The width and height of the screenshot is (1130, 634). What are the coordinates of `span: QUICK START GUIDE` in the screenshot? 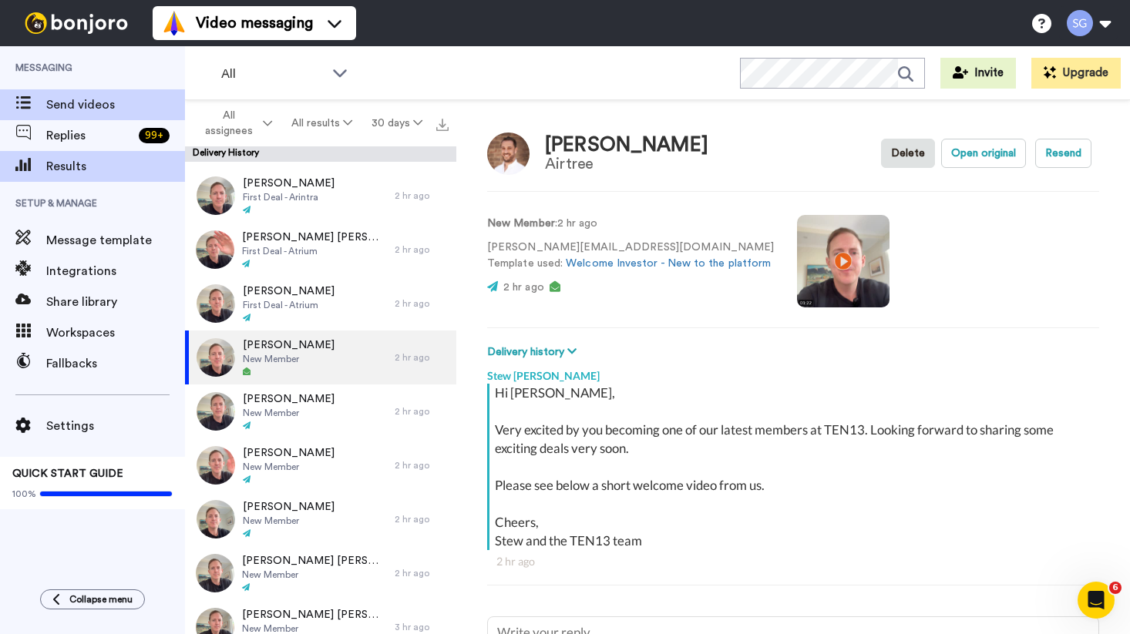 It's located at (68, 474).